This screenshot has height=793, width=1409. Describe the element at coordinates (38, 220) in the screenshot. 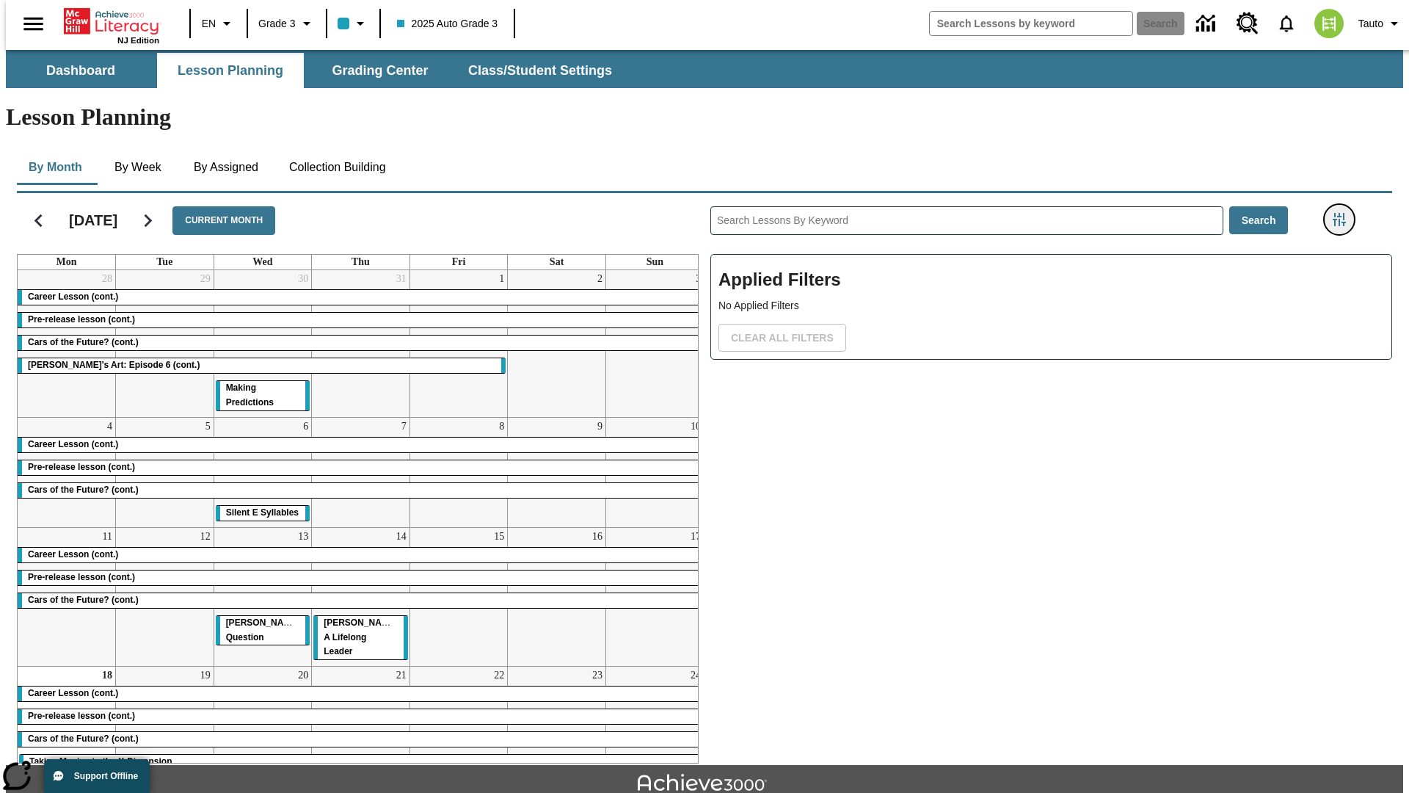

I see `button: Previous` at that location.